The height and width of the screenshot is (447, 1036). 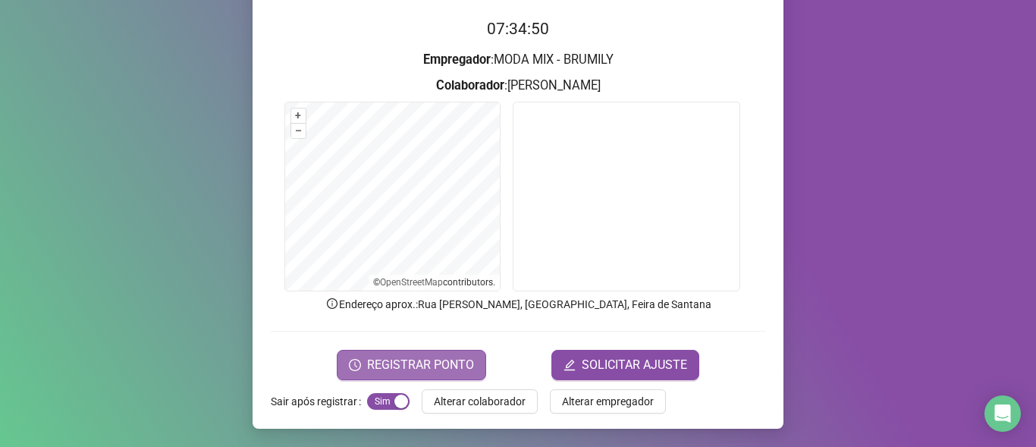 What do you see at coordinates (625, 365) in the screenshot?
I see `button: editSOLICITAR AJUSTE` at bounding box center [625, 365].